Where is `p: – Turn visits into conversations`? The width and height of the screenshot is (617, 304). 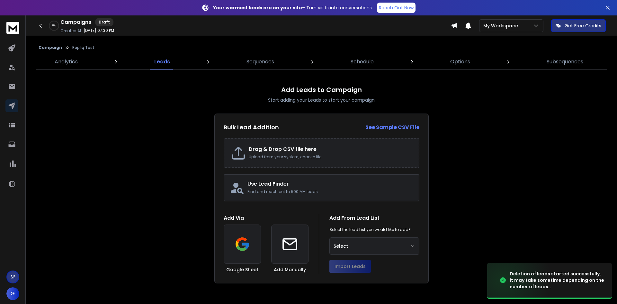
p: – Turn visits into conversations is located at coordinates (292, 8).